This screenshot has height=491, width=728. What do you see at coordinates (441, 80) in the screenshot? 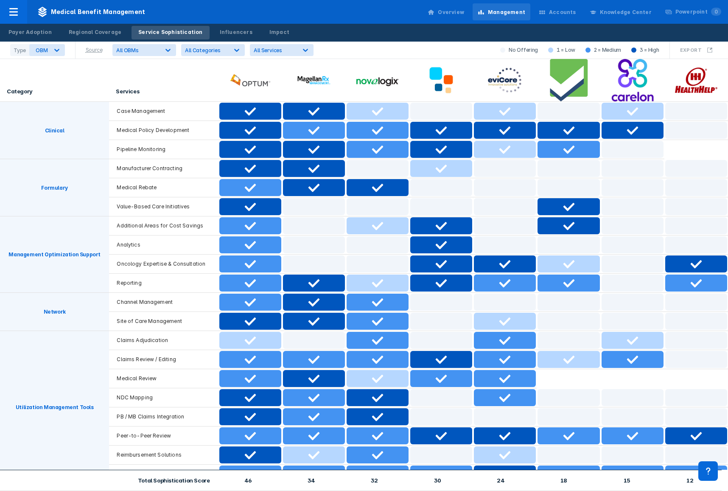
I see `img: oncohealth-obm` at bounding box center [441, 80].